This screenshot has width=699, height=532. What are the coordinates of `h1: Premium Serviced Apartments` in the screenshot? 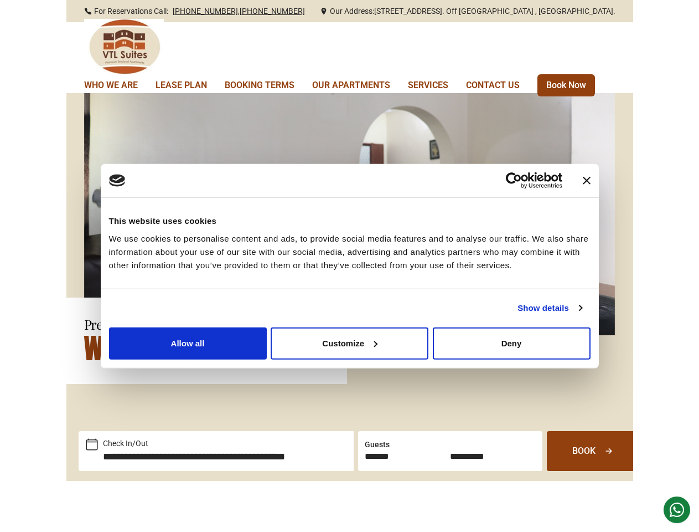 It's located at (207, 324).